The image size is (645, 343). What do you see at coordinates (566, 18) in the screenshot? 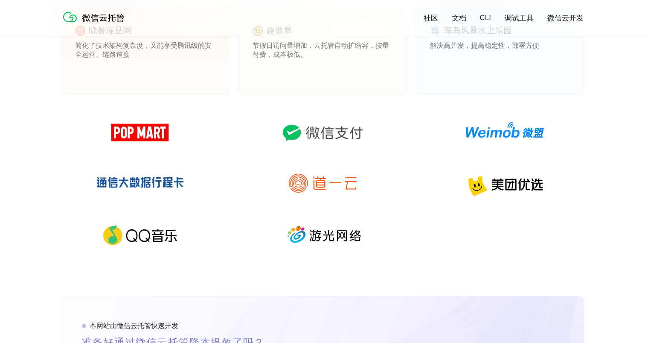
I see `a: 微信云开发` at bounding box center [566, 18].